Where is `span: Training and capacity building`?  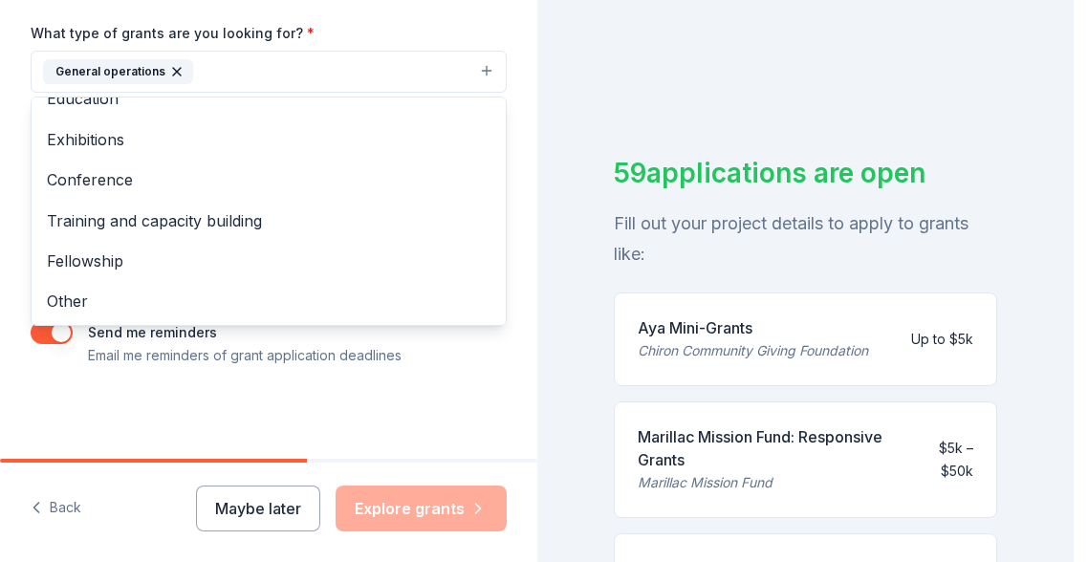 span: Training and capacity building is located at coordinates (269, 221).